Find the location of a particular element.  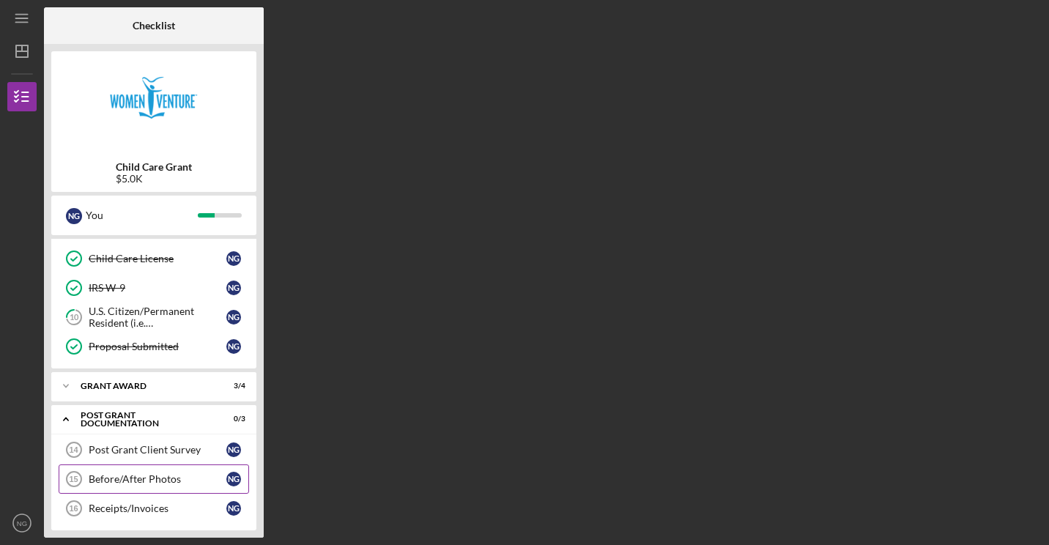

div: Proposal Submitted is located at coordinates (157, 346).